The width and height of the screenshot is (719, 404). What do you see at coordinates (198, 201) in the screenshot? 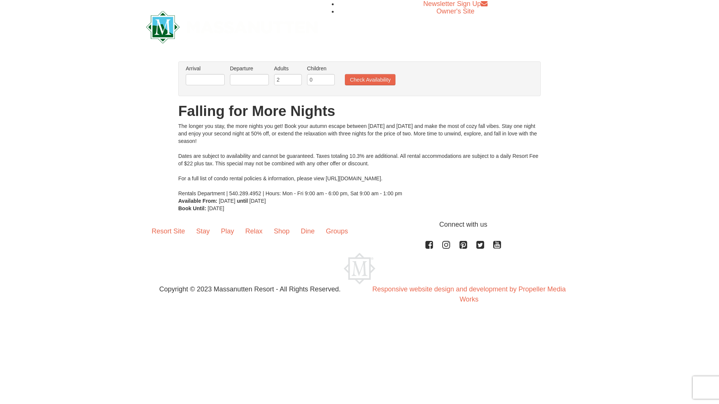
I see `strong: Available From:` at bounding box center [198, 201].